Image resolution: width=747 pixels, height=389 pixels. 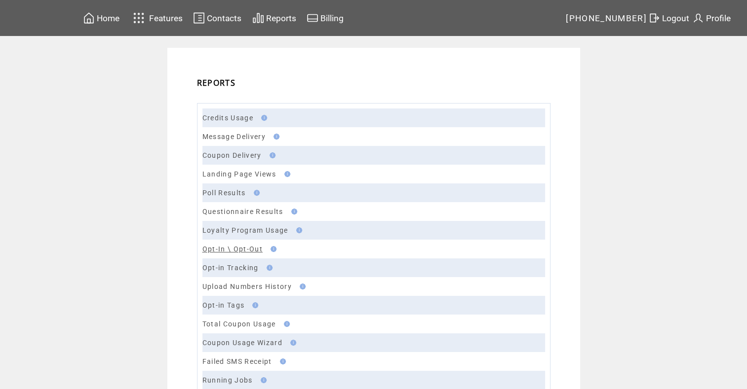 I want to click on span: Logout, so click(x=675, y=18).